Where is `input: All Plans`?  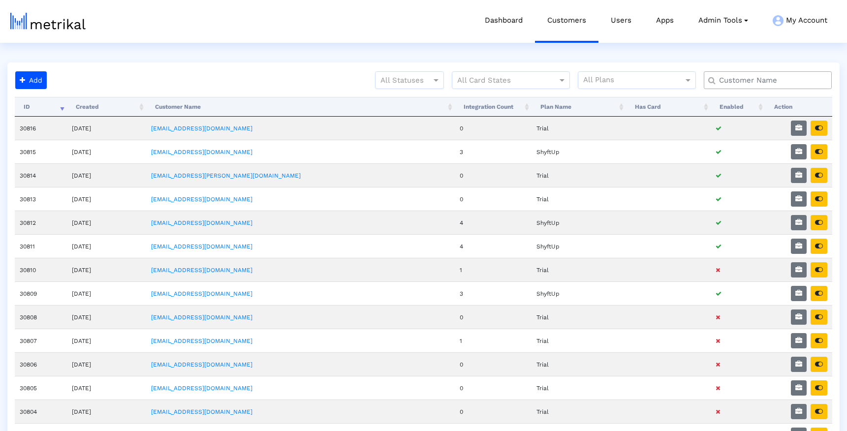 input: All Plans is located at coordinates (634, 81).